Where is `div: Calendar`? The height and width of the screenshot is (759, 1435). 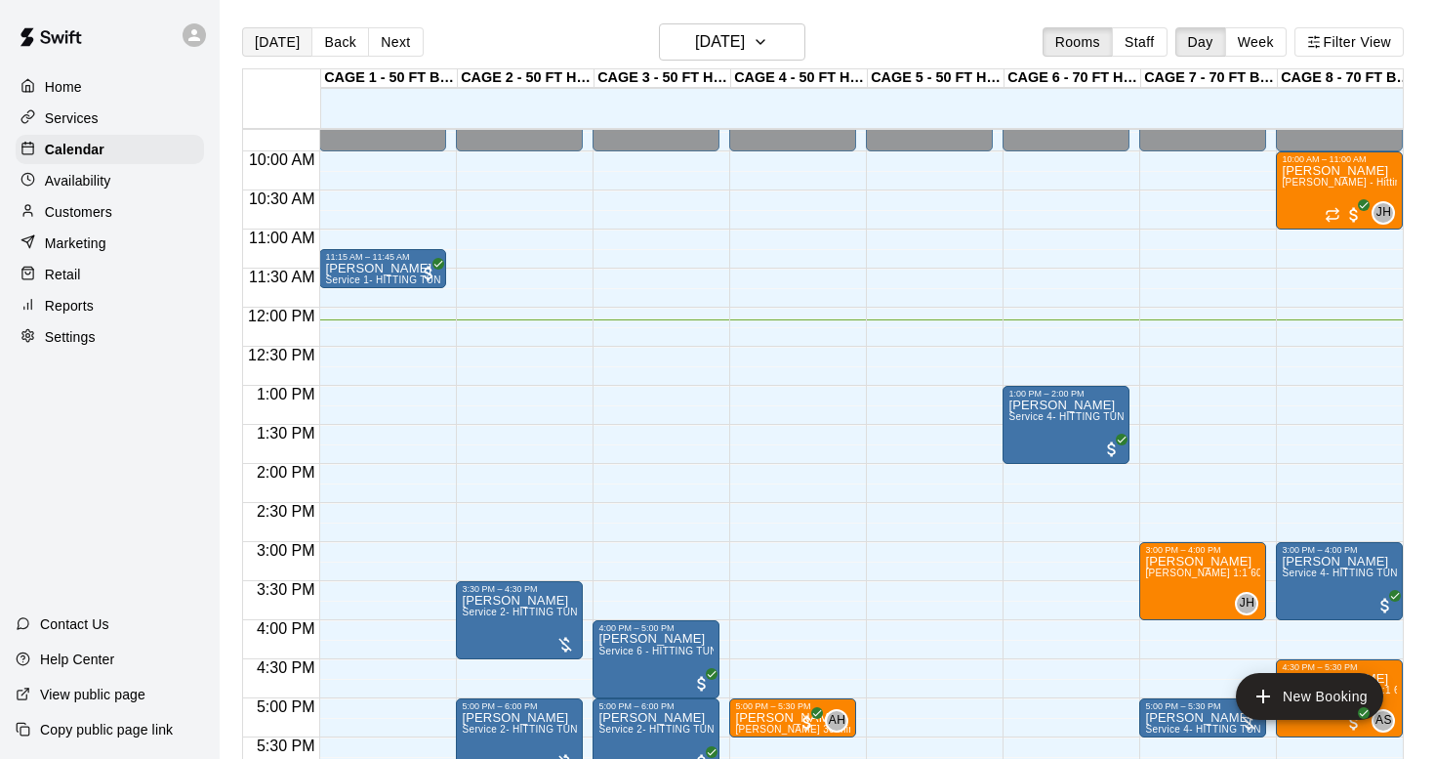 div: Calendar is located at coordinates (109, 149).